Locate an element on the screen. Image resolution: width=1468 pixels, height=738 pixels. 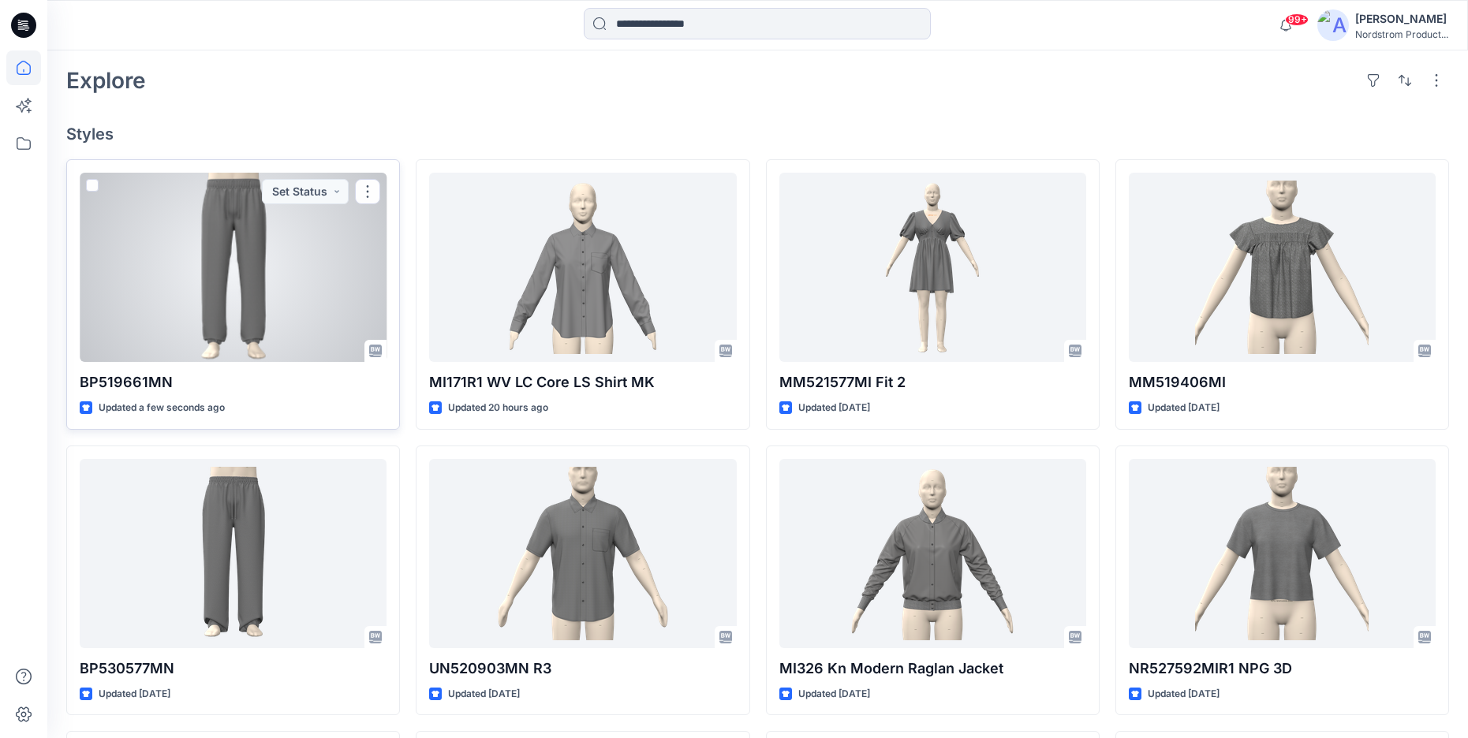
h2: Explore is located at coordinates (106, 80).